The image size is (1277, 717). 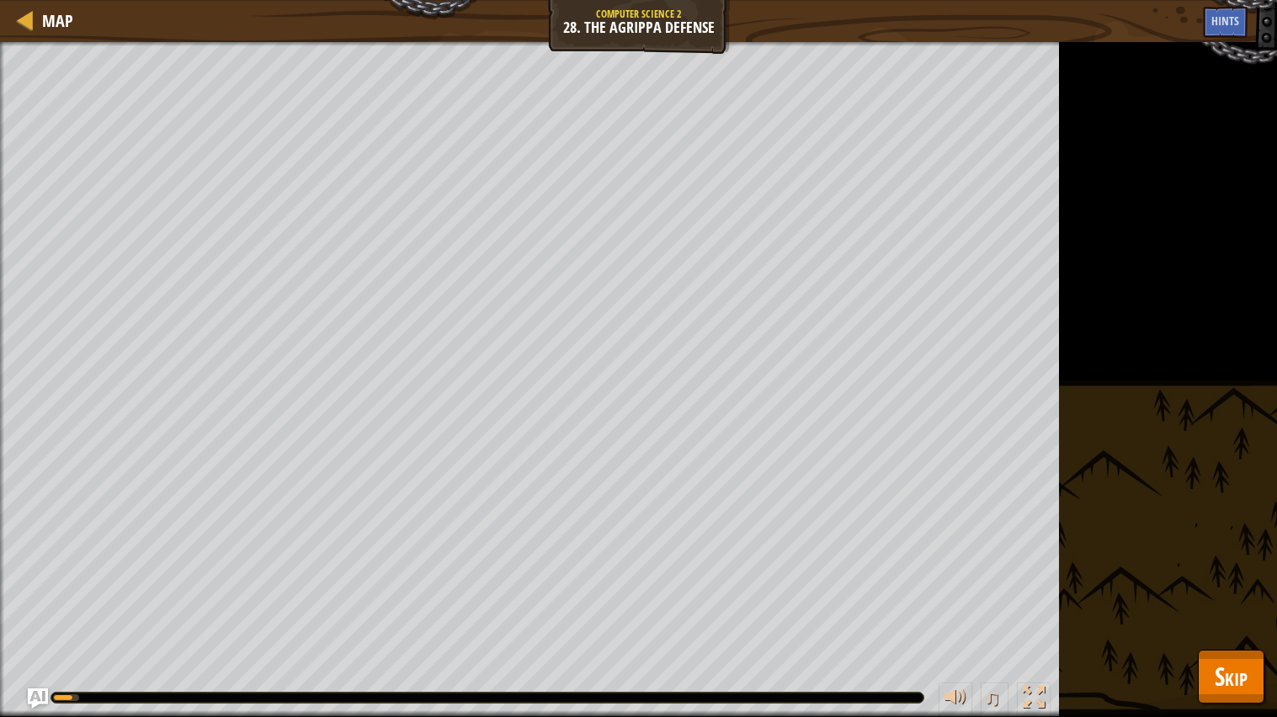 I want to click on button: Skip, so click(x=1231, y=677).